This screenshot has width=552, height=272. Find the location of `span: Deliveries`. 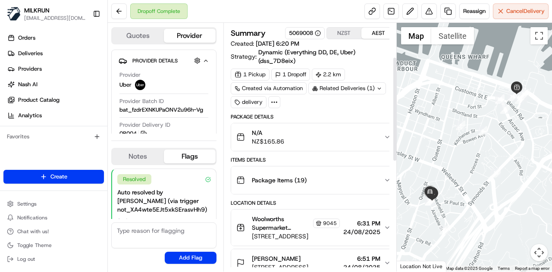

span: Deliveries is located at coordinates (30, 53).